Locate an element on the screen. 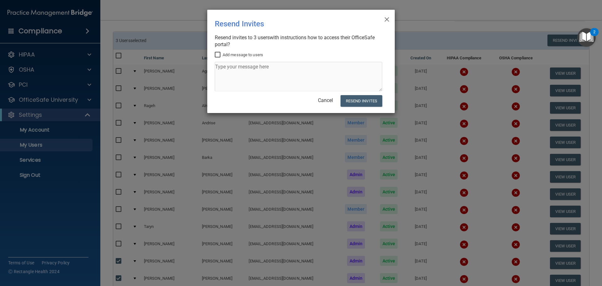  span: s is located at coordinates (268, 37).